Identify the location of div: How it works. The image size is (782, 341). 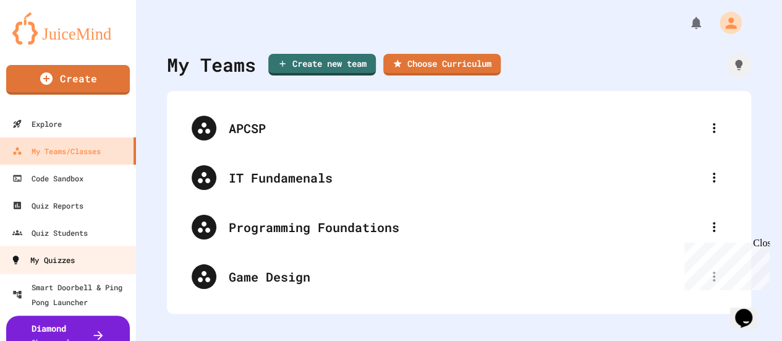
(739, 65).